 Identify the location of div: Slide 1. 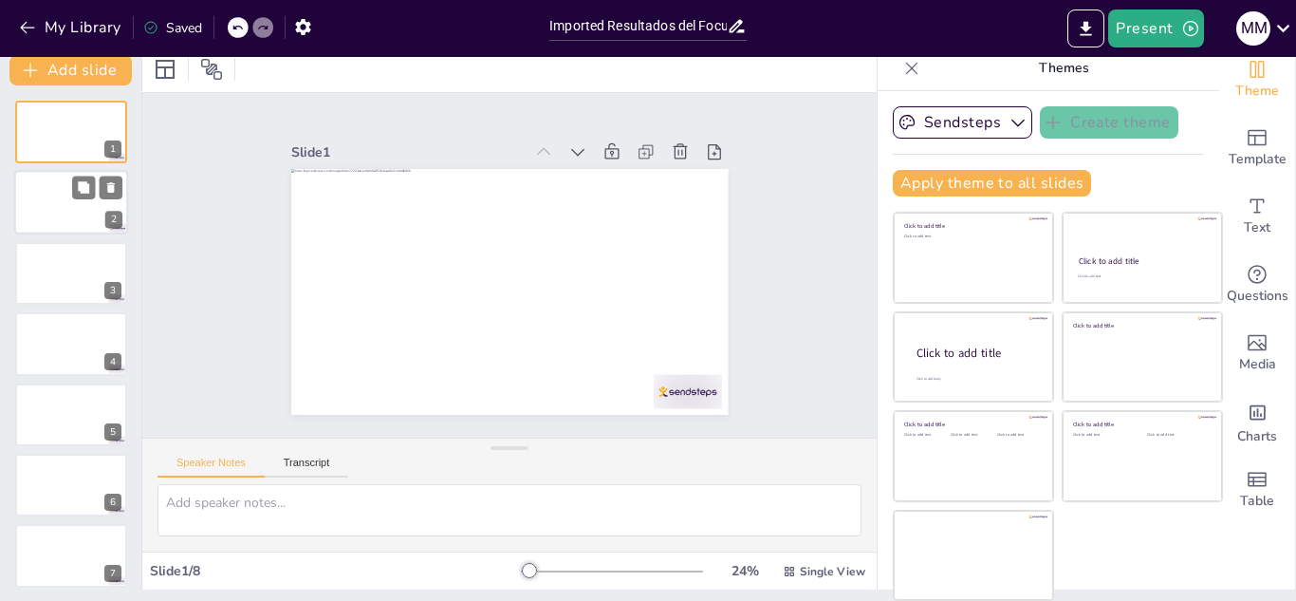
(407, 152).